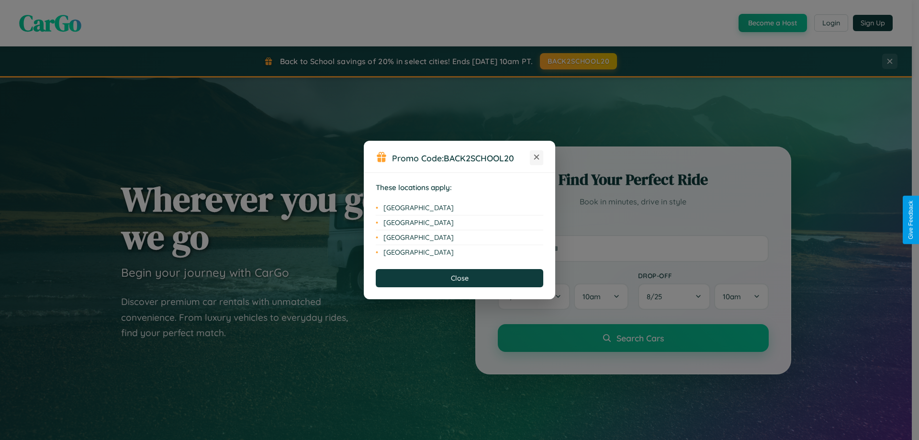  Describe the element at coordinates (479, 158) in the screenshot. I see `b: BACK2SCHOOL20` at that location.